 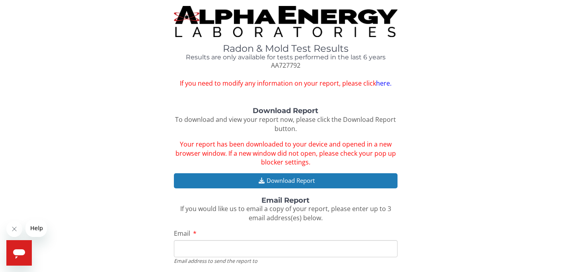 What do you see at coordinates (286, 57) in the screenshot?
I see `h4: Results are only available for tests performed in the last 6 years` at bounding box center [286, 57].